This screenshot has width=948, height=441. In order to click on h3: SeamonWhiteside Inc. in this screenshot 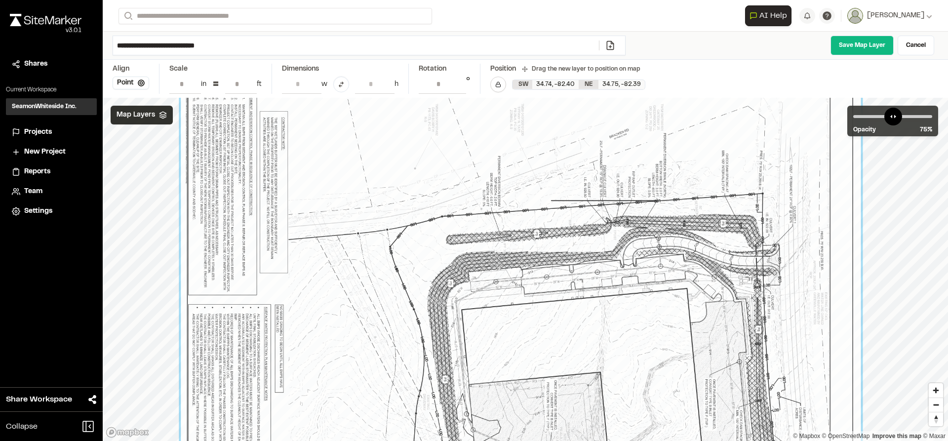, I will do `click(44, 107)`.